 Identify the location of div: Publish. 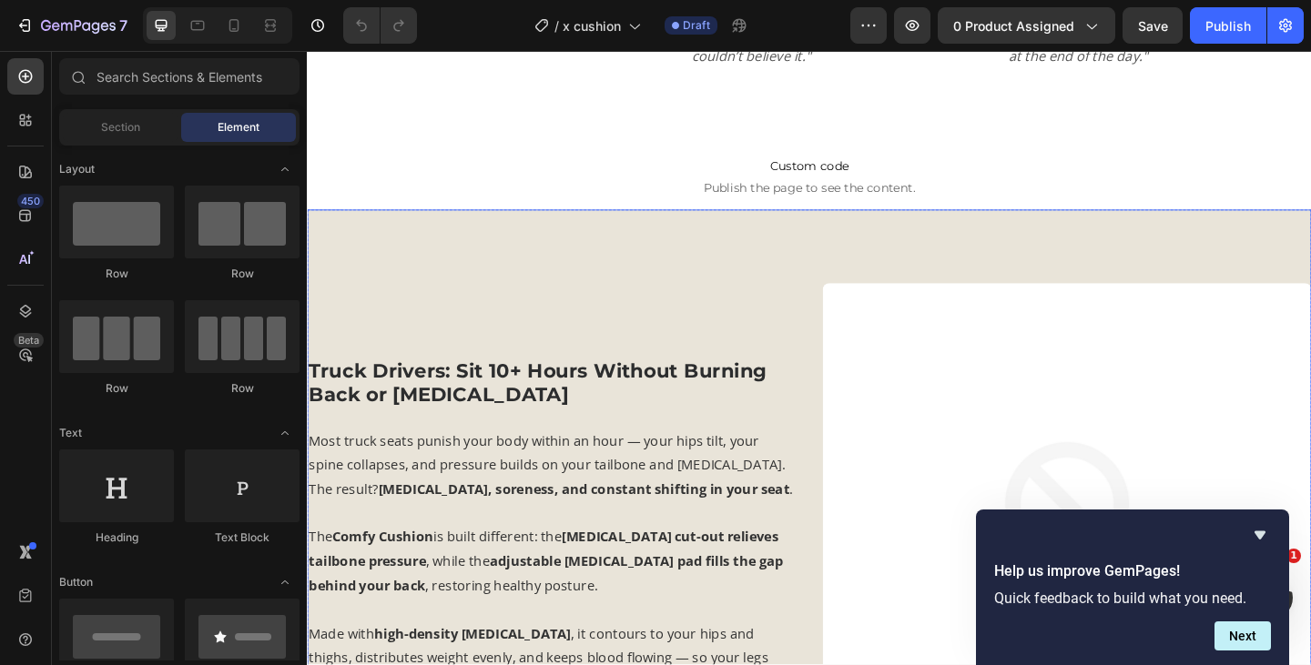
(1228, 25).